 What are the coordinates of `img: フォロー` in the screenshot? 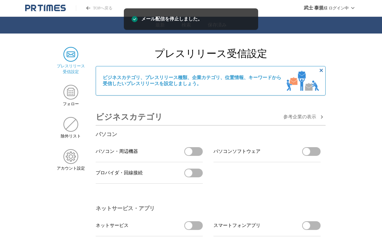 It's located at (71, 92).